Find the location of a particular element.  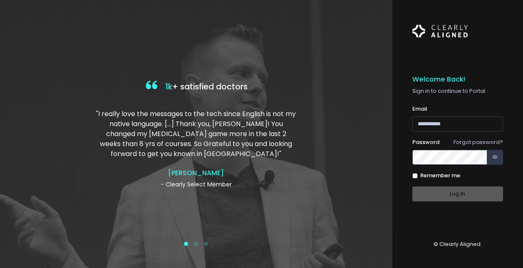

label: Email is located at coordinates (420, 109).